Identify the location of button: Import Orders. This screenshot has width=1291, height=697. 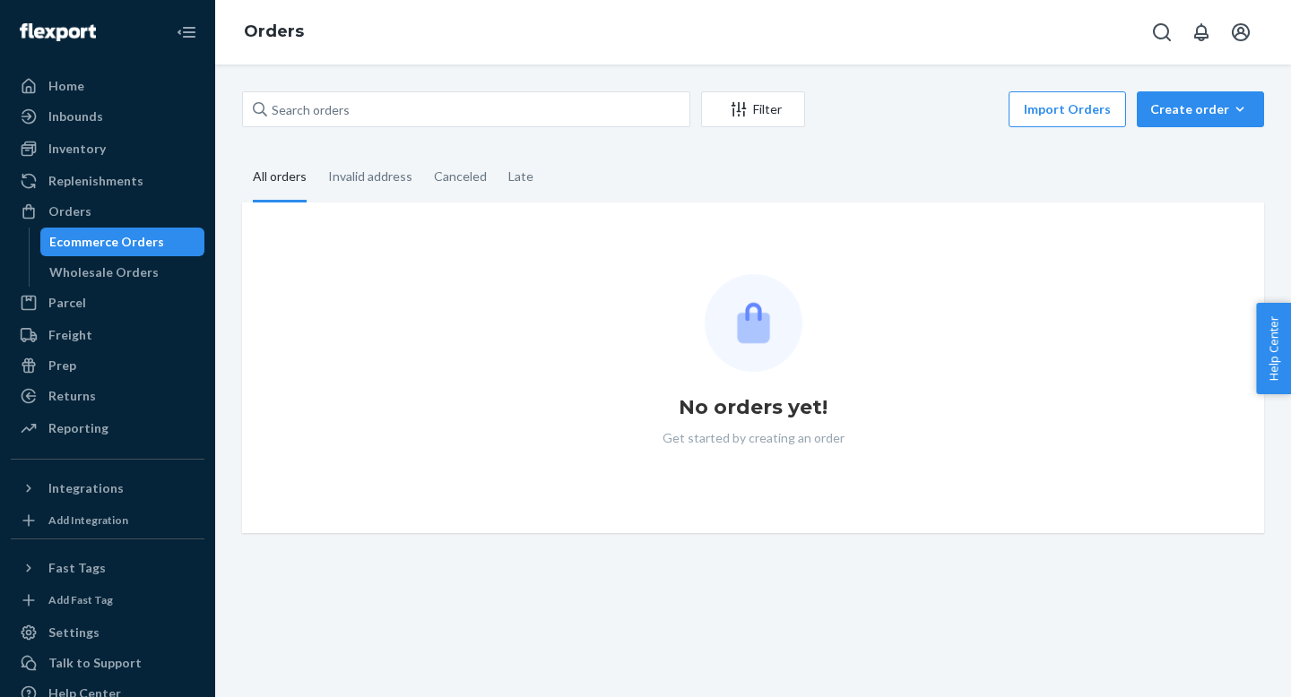
(1066, 109).